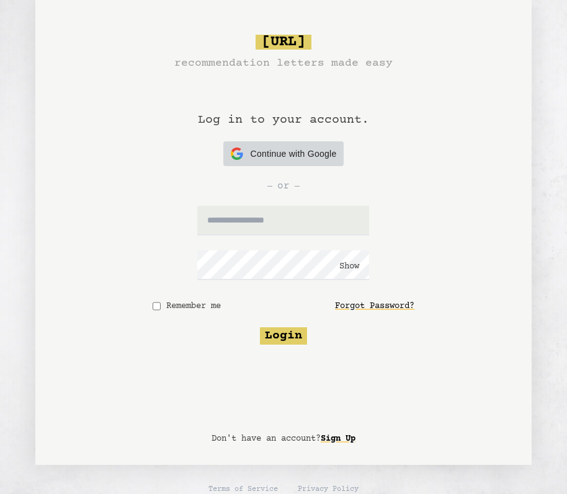 Image resolution: width=567 pixels, height=494 pixels. I want to click on a: Sign Up, so click(338, 439).